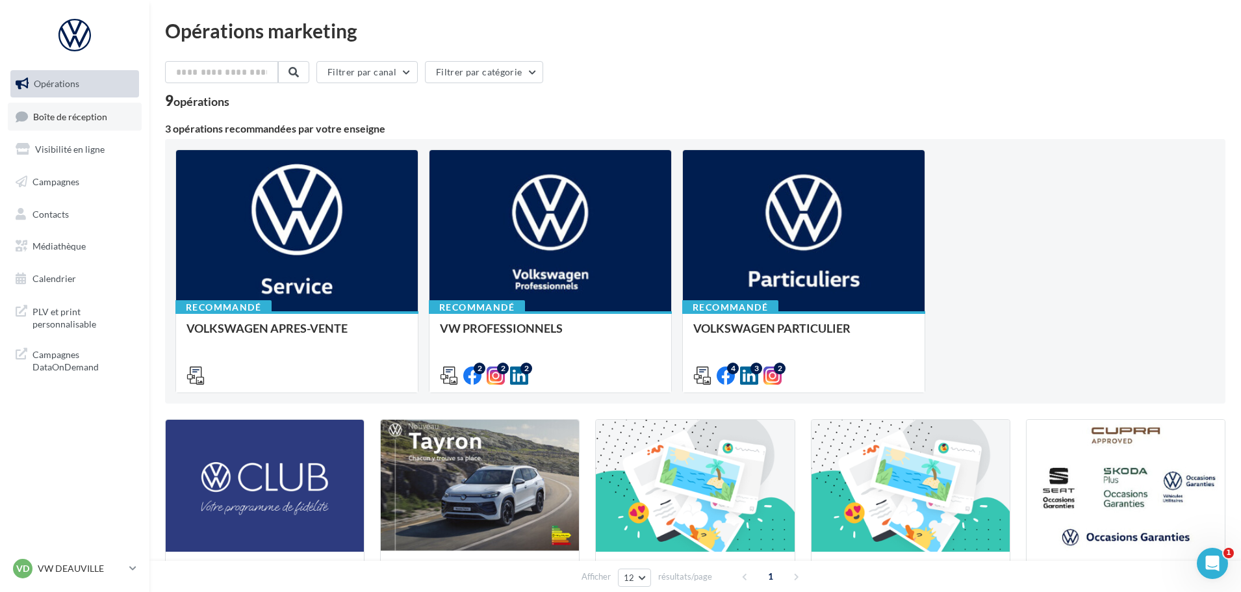 This screenshot has height=592, width=1241. Describe the element at coordinates (629, 577) in the screenshot. I see `span: 12` at that location.